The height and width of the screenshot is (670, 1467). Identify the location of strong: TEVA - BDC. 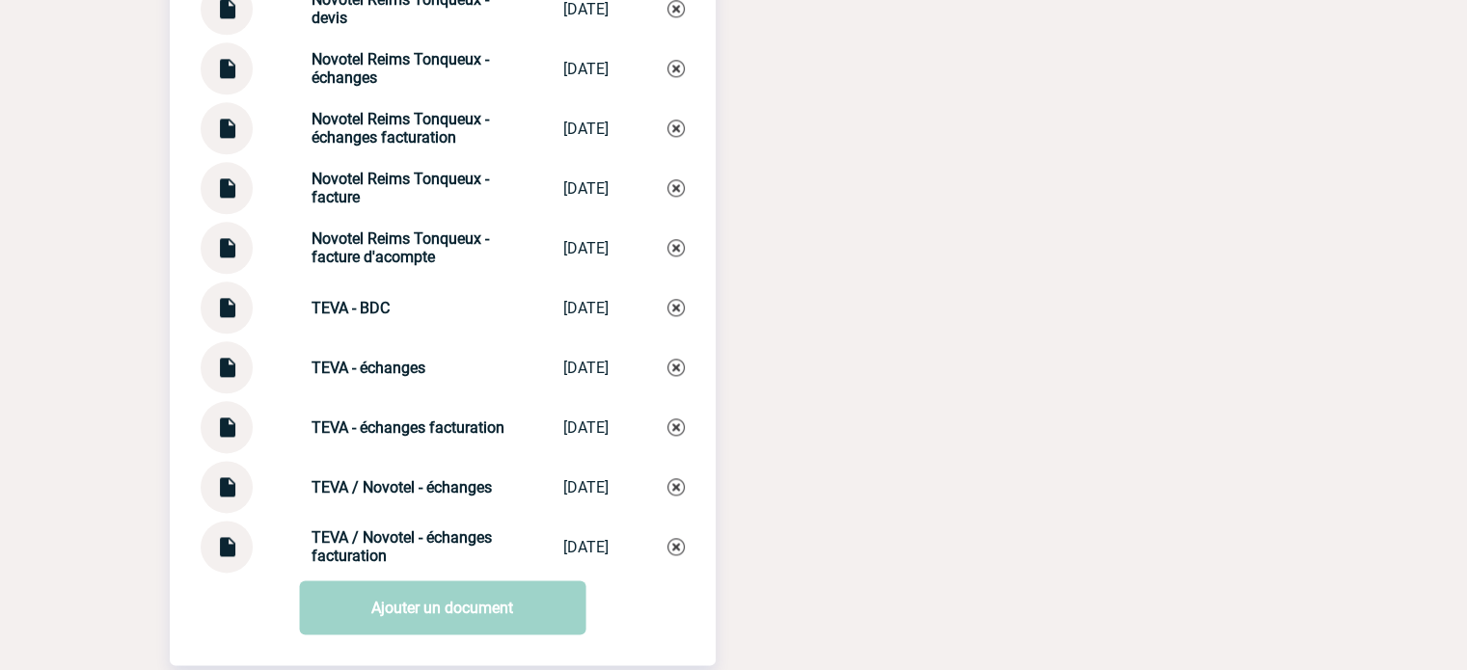
(350, 308).